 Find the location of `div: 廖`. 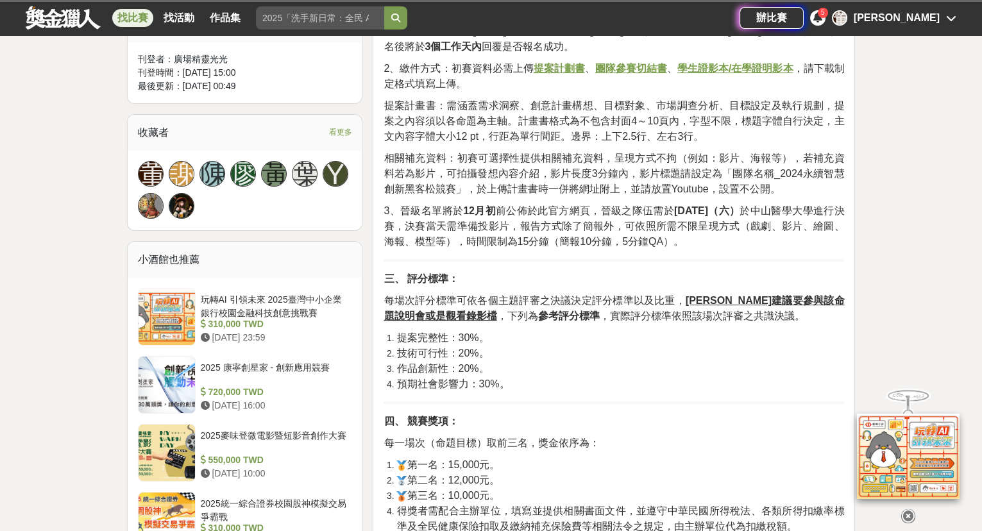

div: 廖 is located at coordinates (243, 174).